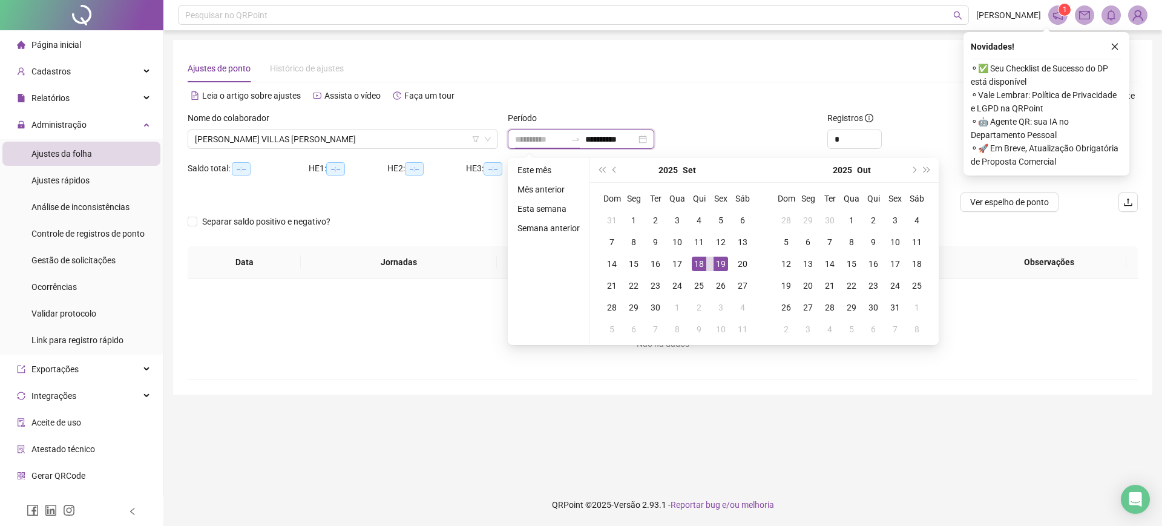 This screenshot has height=526, width=1162. Describe the element at coordinates (612, 329) in the screenshot. I see `div: 5` at that location.